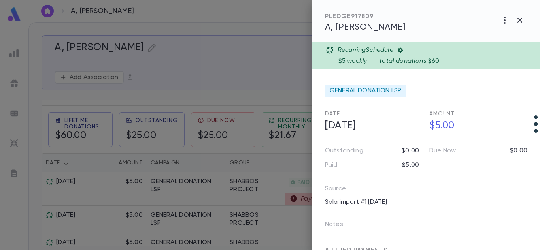 This screenshot has height=250, width=540. Describe the element at coordinates (342, 61) in the screenshot. I see `p: $5` at that location.